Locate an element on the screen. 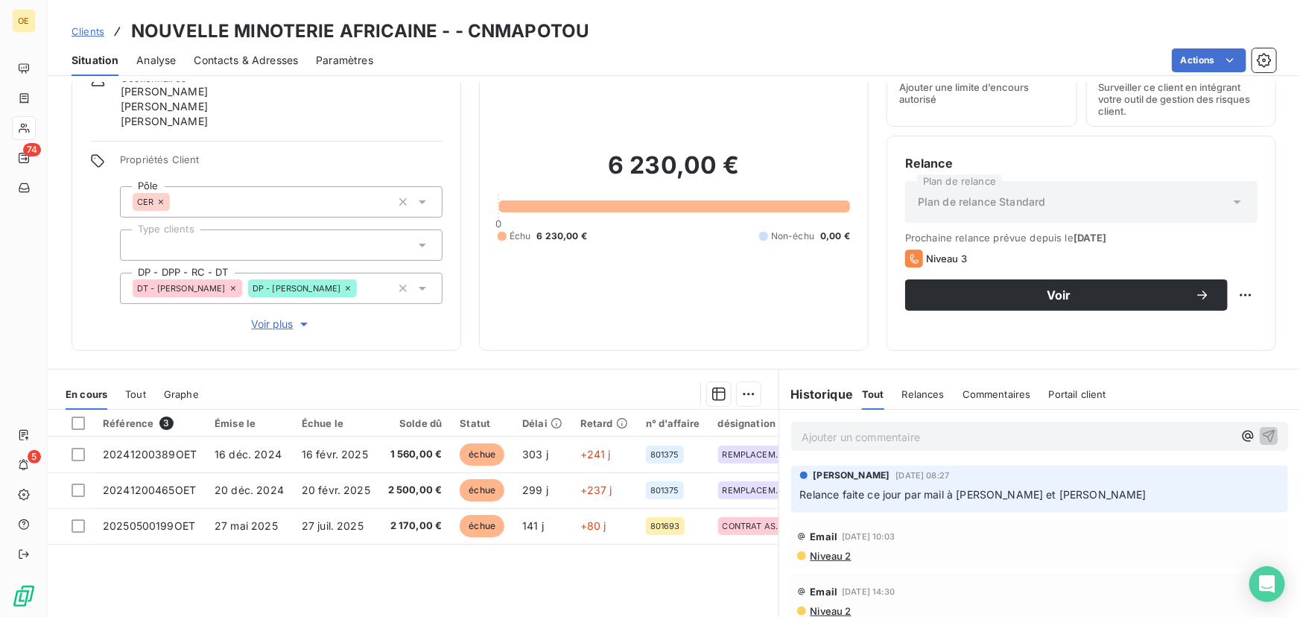 This screenshot has width=1300, height=617. span: Non-échu is located at coordinates (792, 236).